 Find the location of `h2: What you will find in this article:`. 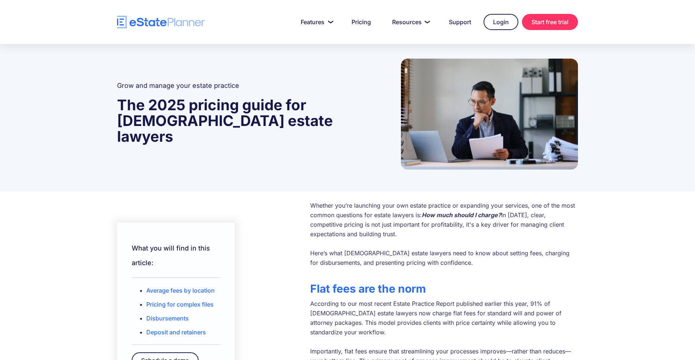

h2: What you will find in this article: is located at coordinates (176, 255).